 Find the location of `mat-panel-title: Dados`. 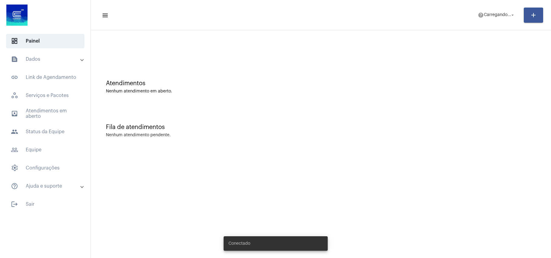

mat-panel-title: Dados is located at coordinates (46, 59).